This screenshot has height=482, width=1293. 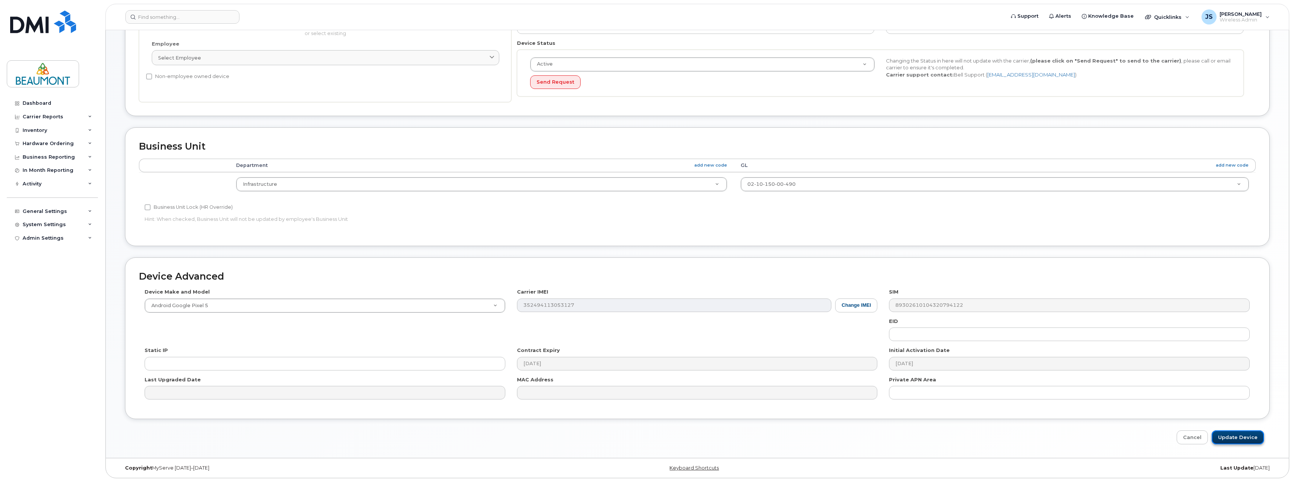 What do you see at coordinates (920, 75) in the screenshot?
I see `strong: Carrier support contact:` at bounding box center [920, 75].